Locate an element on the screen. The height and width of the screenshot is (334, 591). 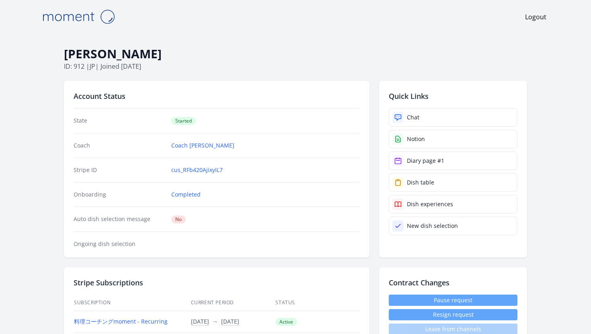
dt: Onboarding is located at coordinates (119, 195).